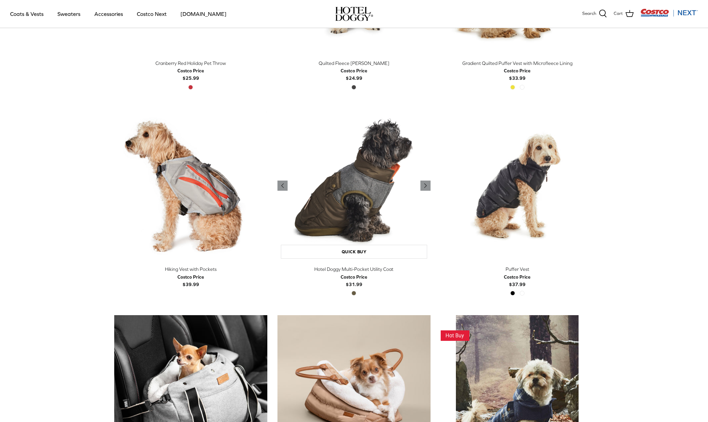 The width and height of the screenshot is (708, 422). I want to click on b: $33.99, so click(517, 74).